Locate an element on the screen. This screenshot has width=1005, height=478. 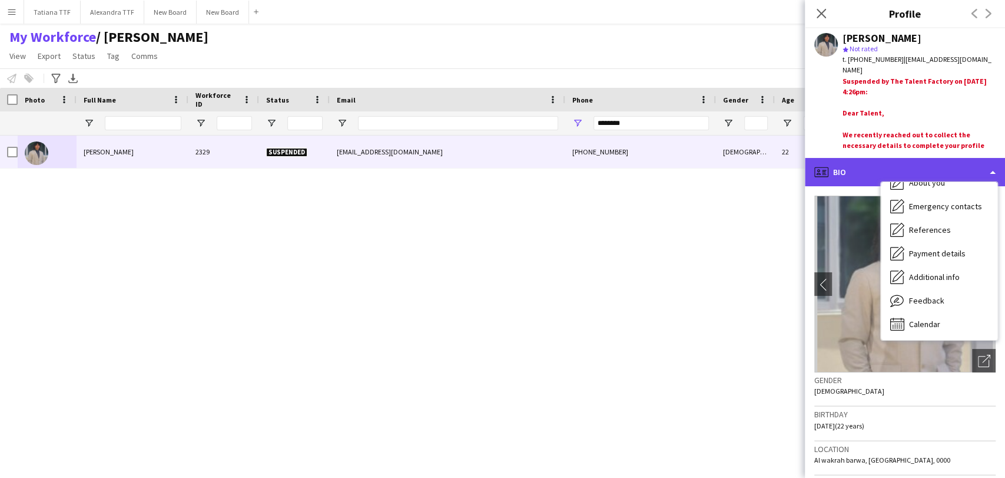
span: Additional info is located at coordinates (935, 277).